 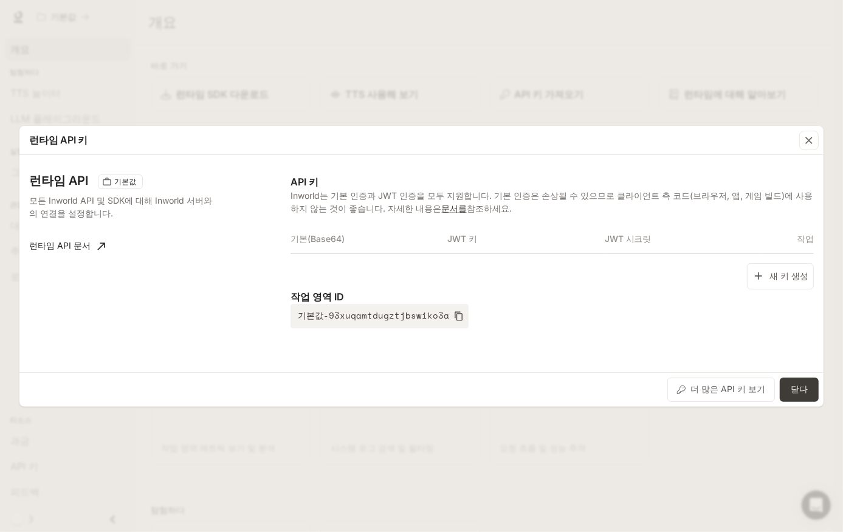 What do you see at coordinates (683, 239) in the screenshot?
I see `th: JWT 시크릿` at bounding box center [683, 239].